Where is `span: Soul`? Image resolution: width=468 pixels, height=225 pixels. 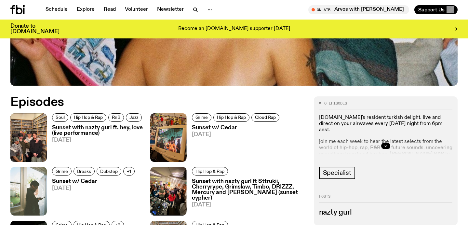 span: Soul is located at coordinates (60, 117).